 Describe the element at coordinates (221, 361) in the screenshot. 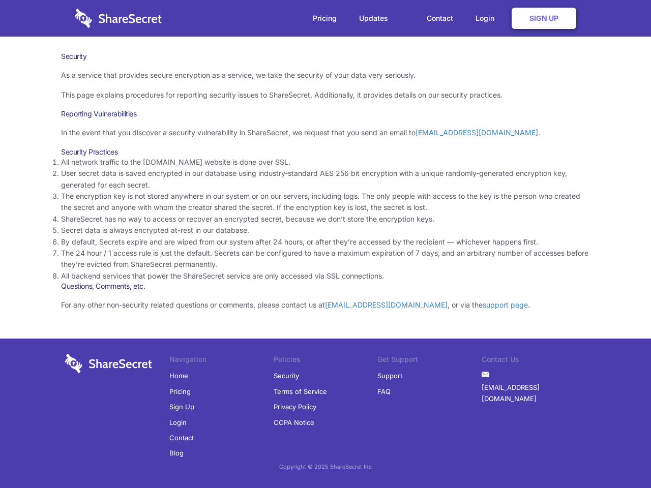

I see `li: Navigation` at that location.